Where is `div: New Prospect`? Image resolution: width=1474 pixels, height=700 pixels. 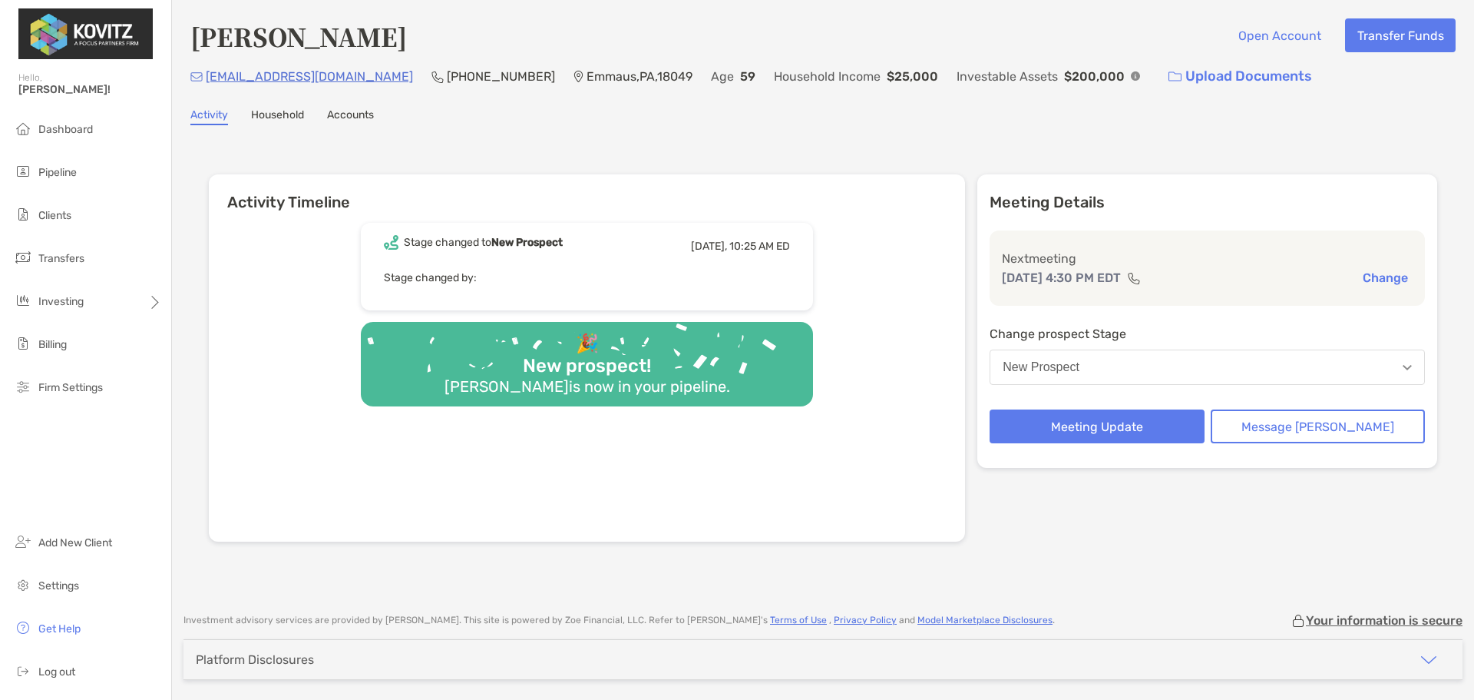 div: New Prospect is located at coordinates (1041, 367).